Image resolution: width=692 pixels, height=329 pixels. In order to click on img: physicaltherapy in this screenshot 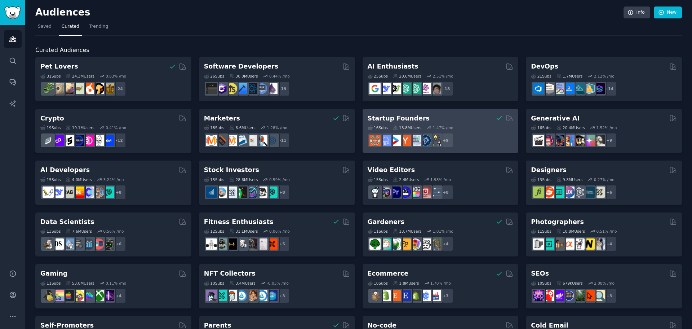, I will do `click(262, 244)`.